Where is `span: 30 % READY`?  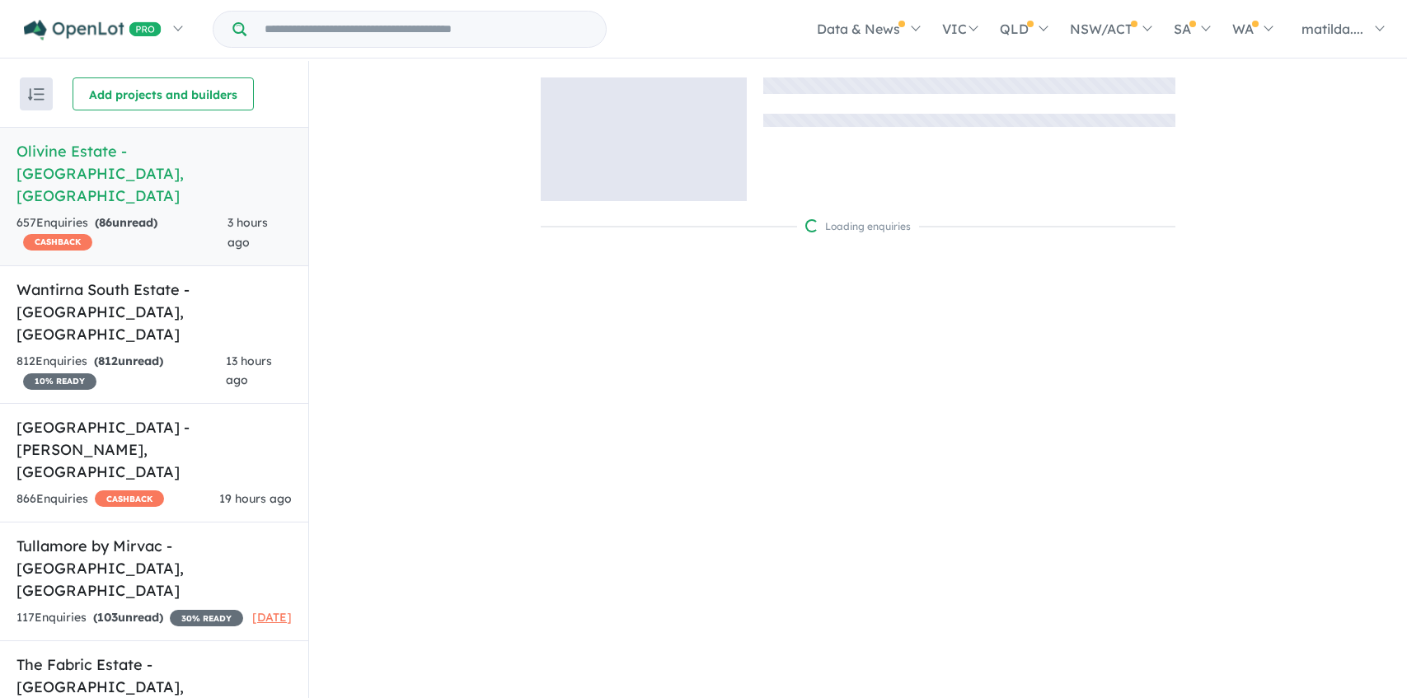 span: 30 % READY is located at coordinates (206, 618).